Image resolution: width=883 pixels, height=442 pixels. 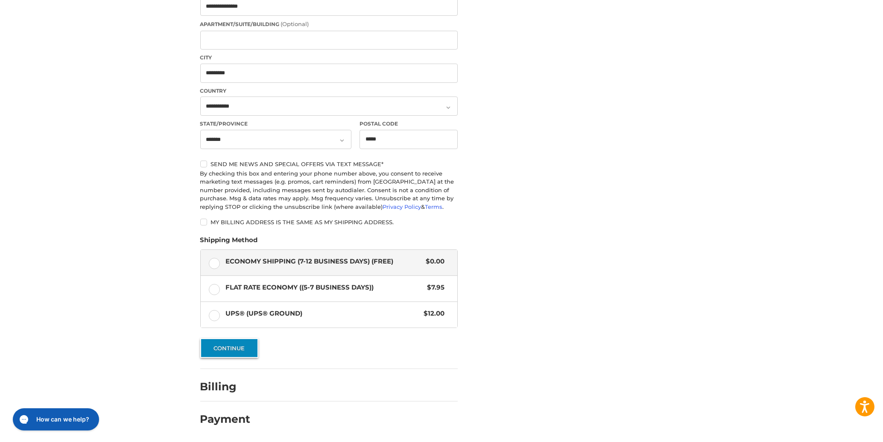 What do you see at coordinates (324, 261) in the screenshot?
I see `span: Economy Shipping (7-12 Business Days) (Free)` at bounding box center [324, 261].